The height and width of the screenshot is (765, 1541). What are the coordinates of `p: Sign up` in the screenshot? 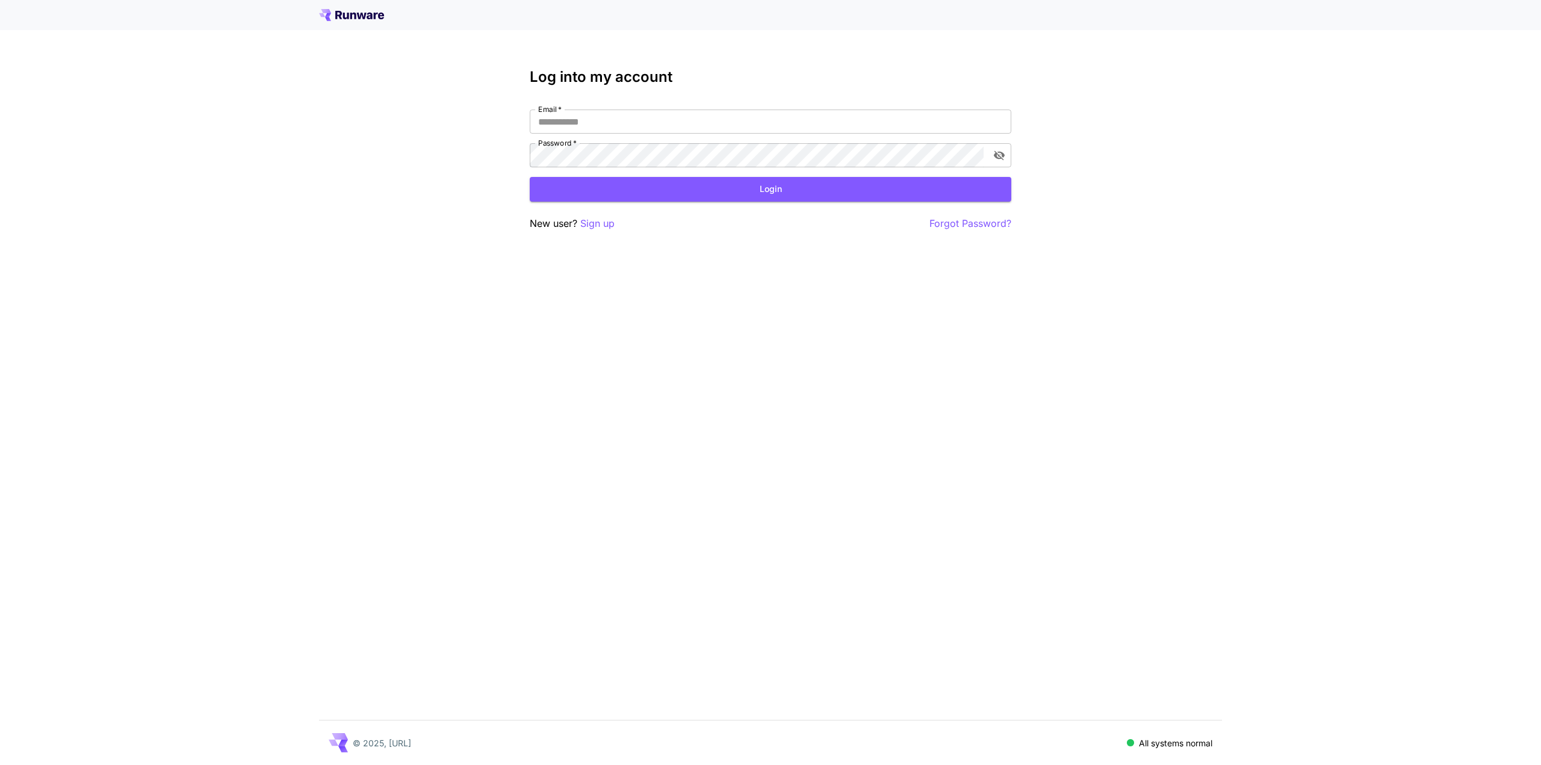 It's located at (597, 223).